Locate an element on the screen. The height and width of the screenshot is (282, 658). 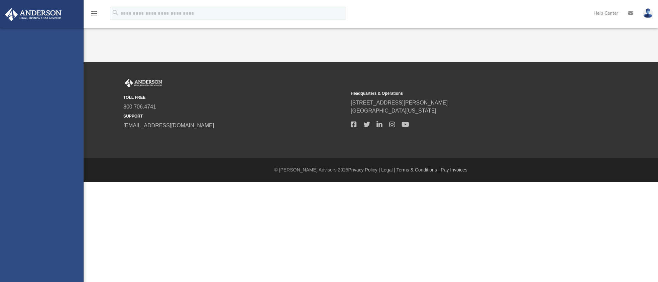
small: SUPPORT is located at coordinates (235, 116).